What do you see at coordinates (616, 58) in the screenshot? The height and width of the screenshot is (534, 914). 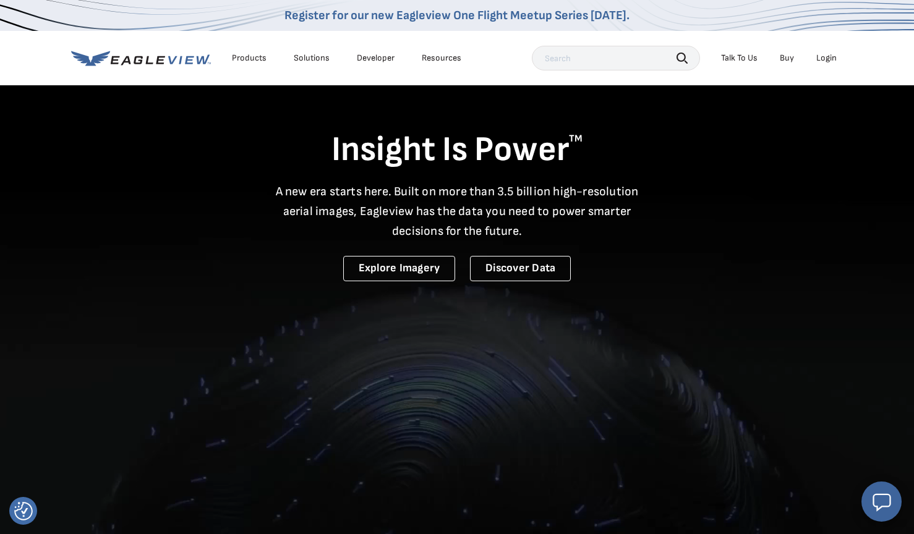 I see `input: Search` at bounding box center [616, 58].